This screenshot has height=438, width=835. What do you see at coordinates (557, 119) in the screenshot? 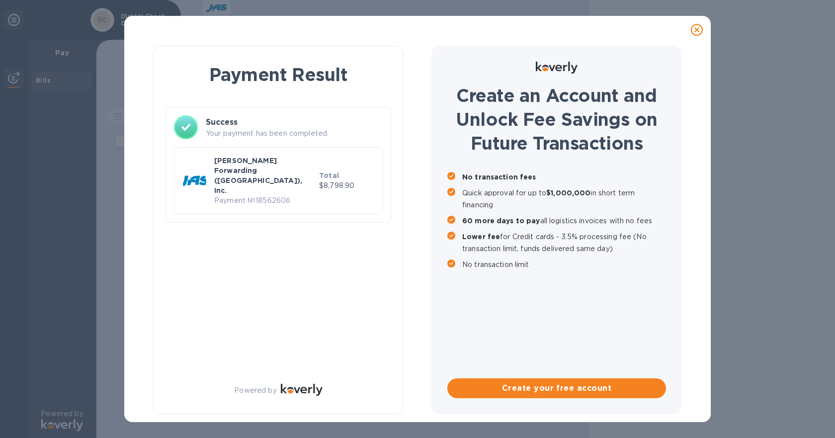
I see `h1: Create an Account and Unlock Fee Savings on Future Transactions` at bounding box center [557, 119].